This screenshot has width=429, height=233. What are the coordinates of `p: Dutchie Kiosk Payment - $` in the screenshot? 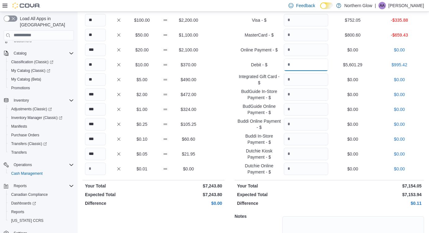 It's located at (259, 154).